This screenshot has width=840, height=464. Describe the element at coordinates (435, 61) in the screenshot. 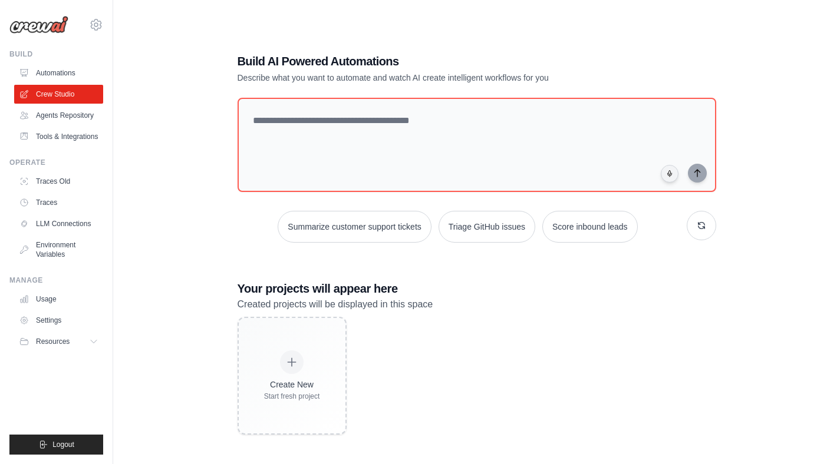

I see `h1: Build AI Powered Automations` at that location.